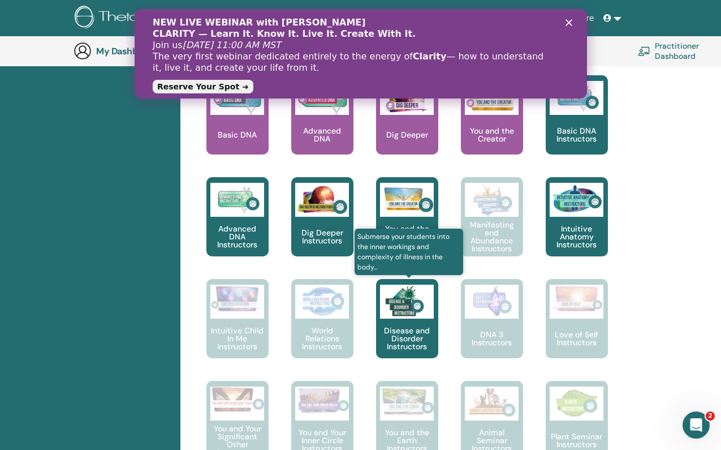  I want to click on a: You and the Creator Instructors You and the Creator Instructors, so click(407, 228).